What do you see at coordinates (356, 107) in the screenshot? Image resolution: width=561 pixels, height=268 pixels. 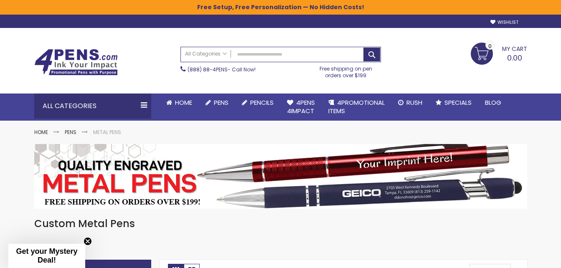 I see `a: 4PROMOTIONALITEMS` at bounding box center [356, 107].